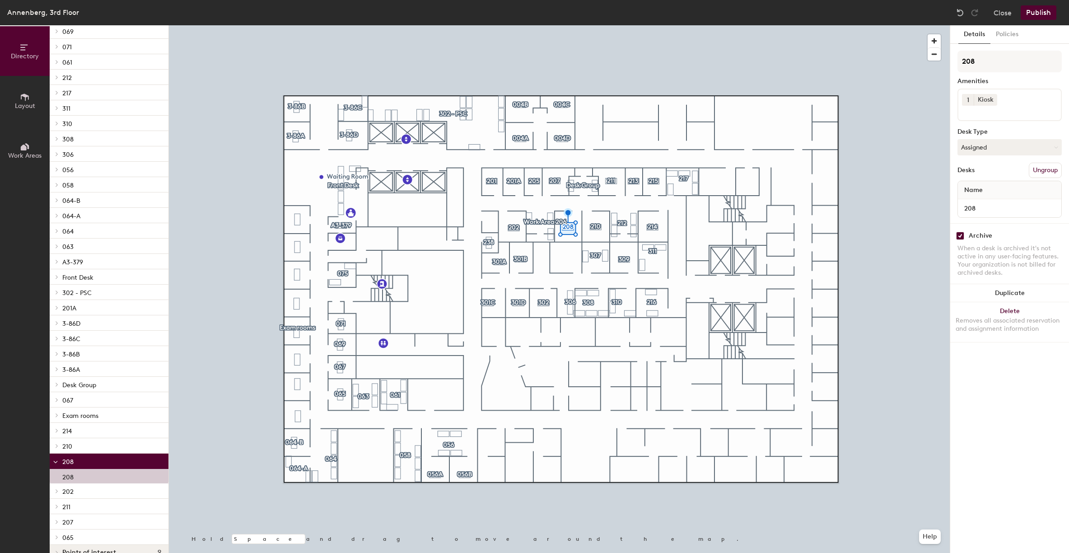  I want to click on button: Duplicate, so click(1009, 293).